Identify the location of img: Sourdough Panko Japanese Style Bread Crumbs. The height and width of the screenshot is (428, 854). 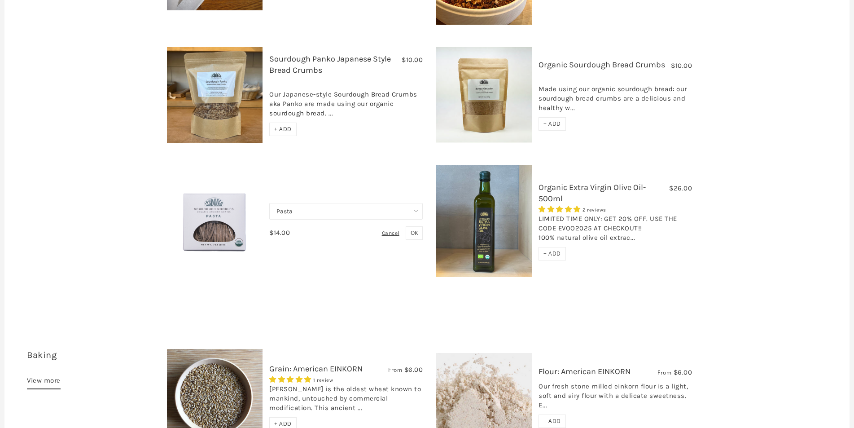
(215, 95).